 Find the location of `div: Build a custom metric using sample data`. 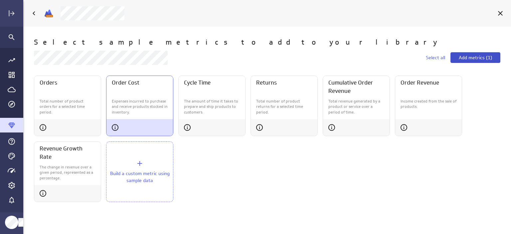

div: Build a custom metric using sample data is located at coordinates (140, 172).